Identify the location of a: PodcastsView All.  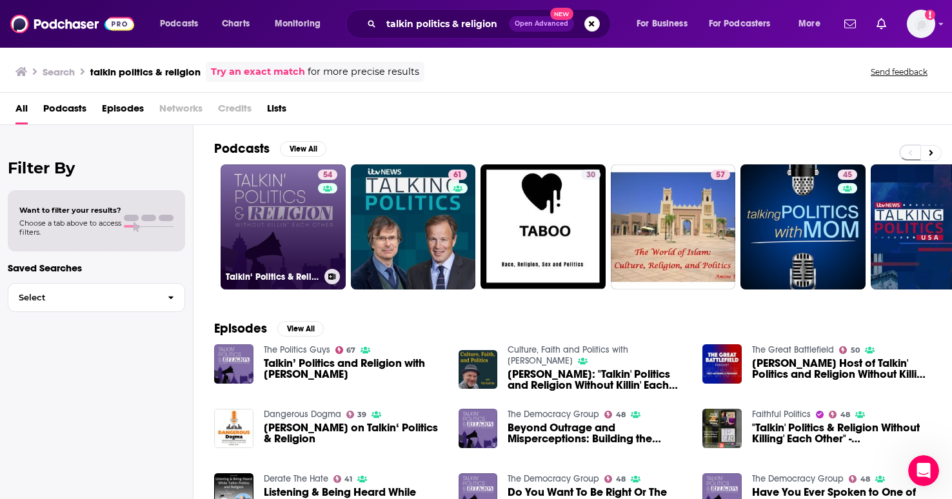
(270, 148).